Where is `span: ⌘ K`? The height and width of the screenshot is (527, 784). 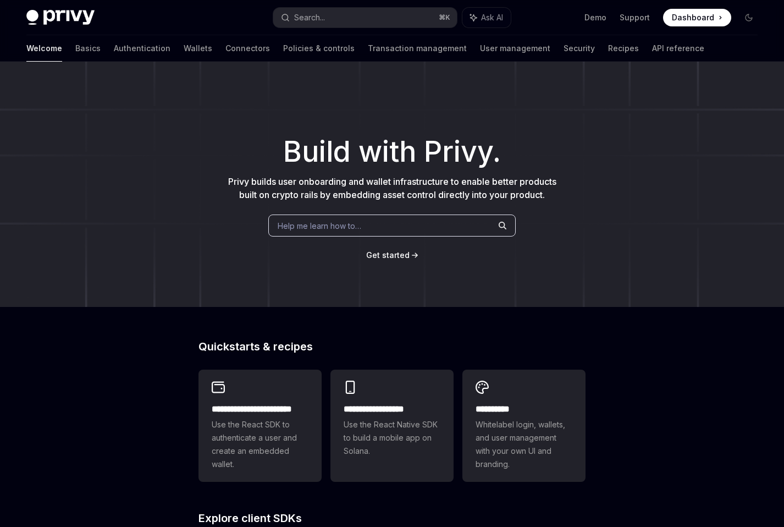 span: ⌘ K is located at coordinates (444, 18).